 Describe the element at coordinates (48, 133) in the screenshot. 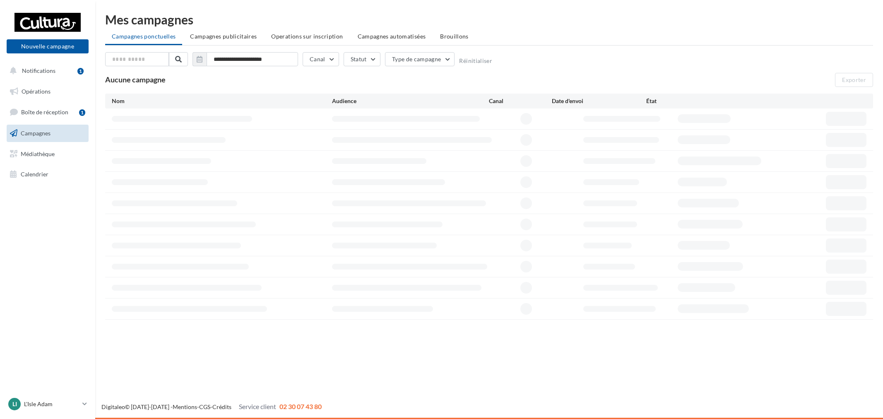

I see `a: Campagnes` at that location.